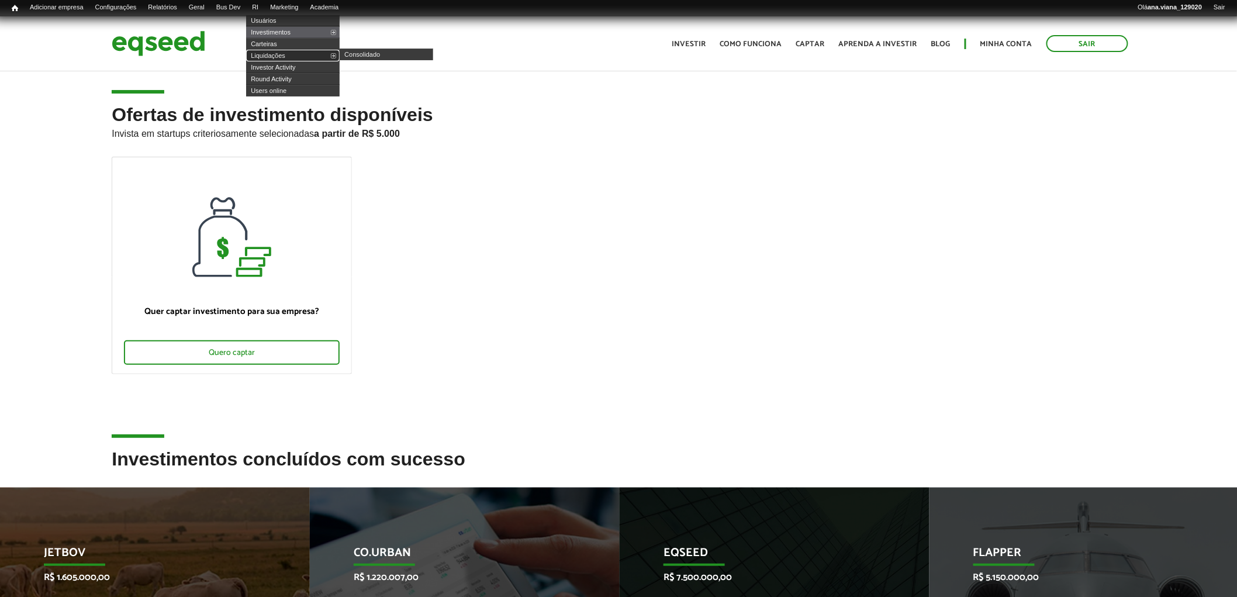 The height and width of the screenshot is (597, 1237). I want to click on strong: a partir de R$ 5.000, so click(357, 133).